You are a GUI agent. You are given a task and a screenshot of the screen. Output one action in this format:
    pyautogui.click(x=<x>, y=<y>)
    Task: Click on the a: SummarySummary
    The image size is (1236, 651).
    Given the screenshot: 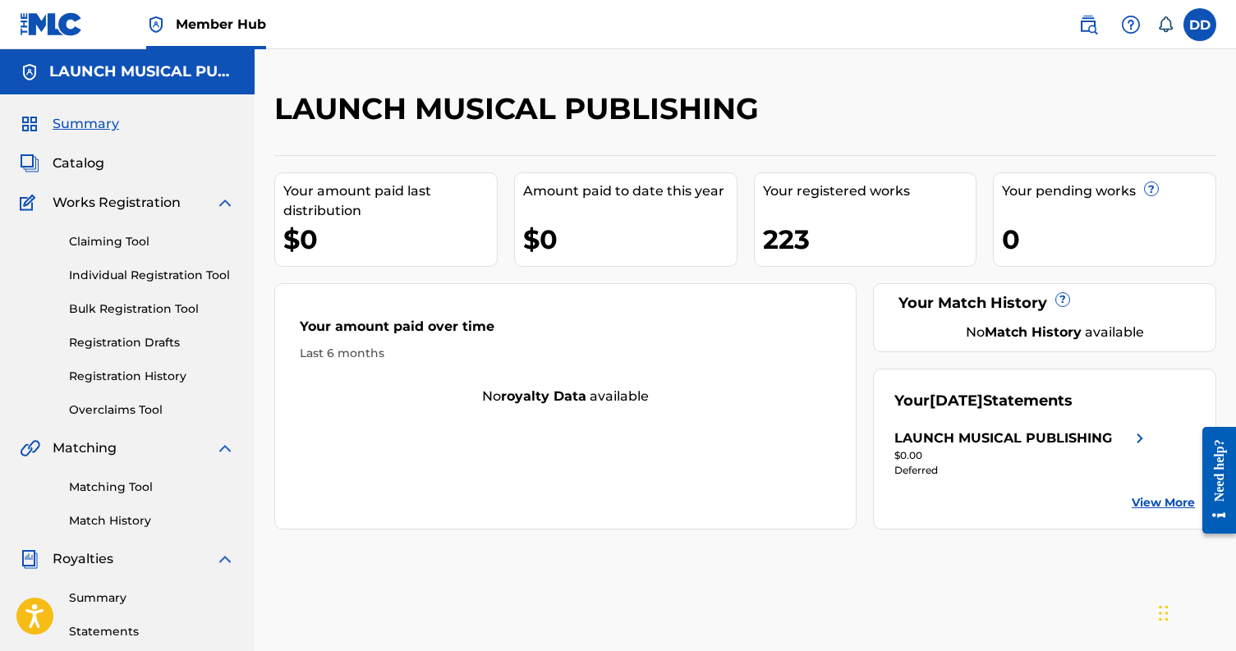 What is the action you would take?
    pyautogui.click(x=69, y=124)
    